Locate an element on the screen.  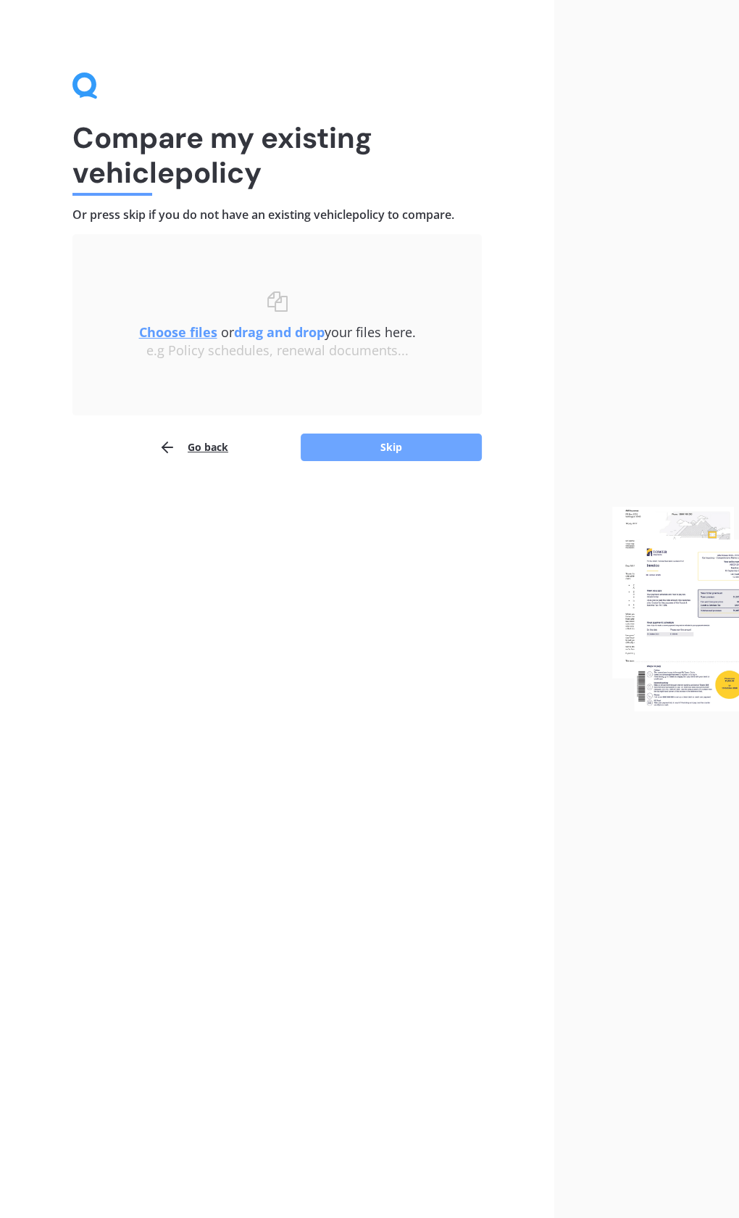
h1: Compare my existing vehicle policy is located at coordinates (277, 155).